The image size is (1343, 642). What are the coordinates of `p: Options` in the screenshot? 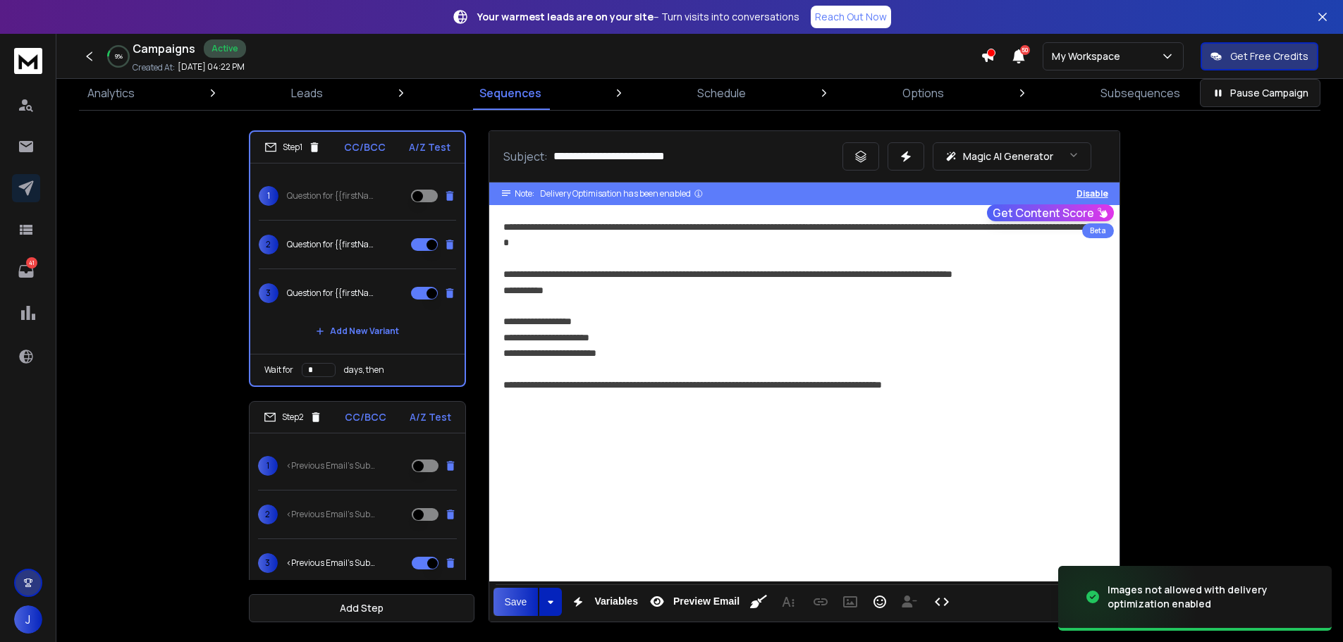 It's located at (923, 93).